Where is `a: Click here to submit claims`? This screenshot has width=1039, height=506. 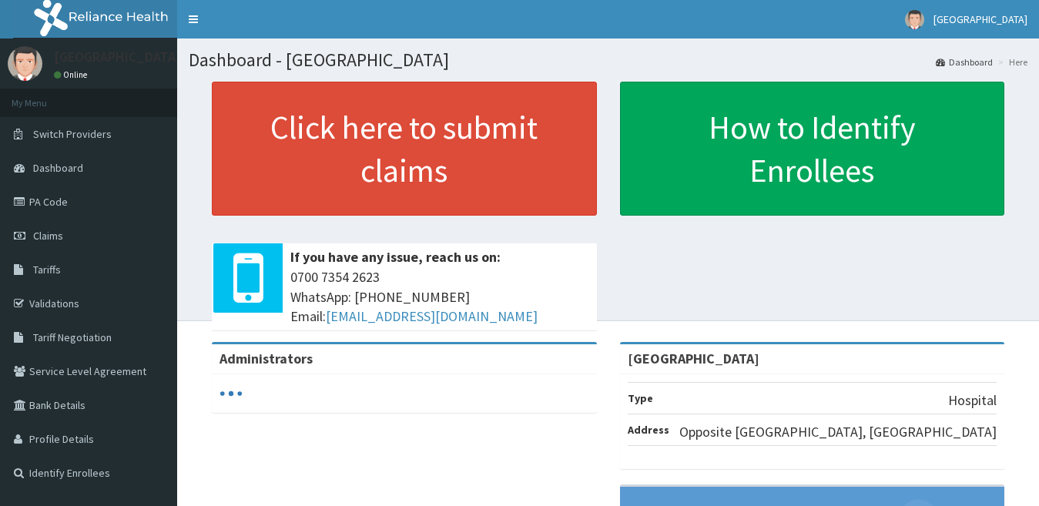
a: Click here to submit claims is located at coordinates (404, 149).